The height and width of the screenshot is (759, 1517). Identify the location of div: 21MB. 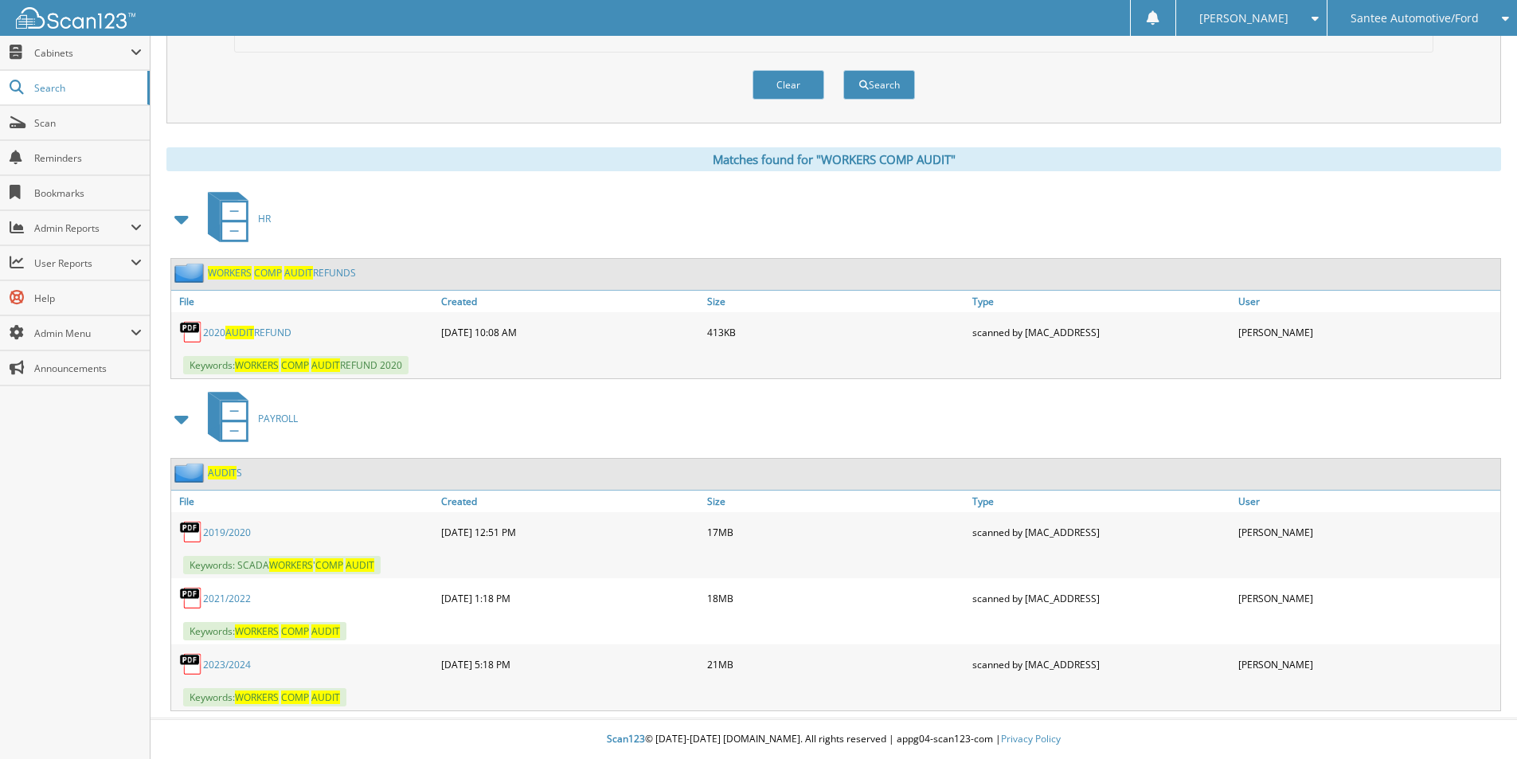
(836, 664).